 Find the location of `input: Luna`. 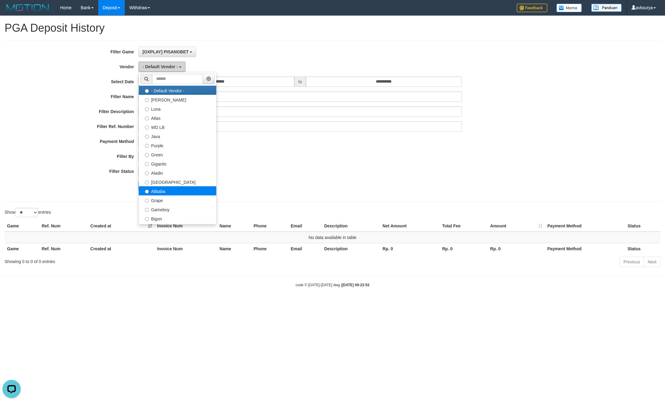

input: Luna is located at coordinates (147, 109).